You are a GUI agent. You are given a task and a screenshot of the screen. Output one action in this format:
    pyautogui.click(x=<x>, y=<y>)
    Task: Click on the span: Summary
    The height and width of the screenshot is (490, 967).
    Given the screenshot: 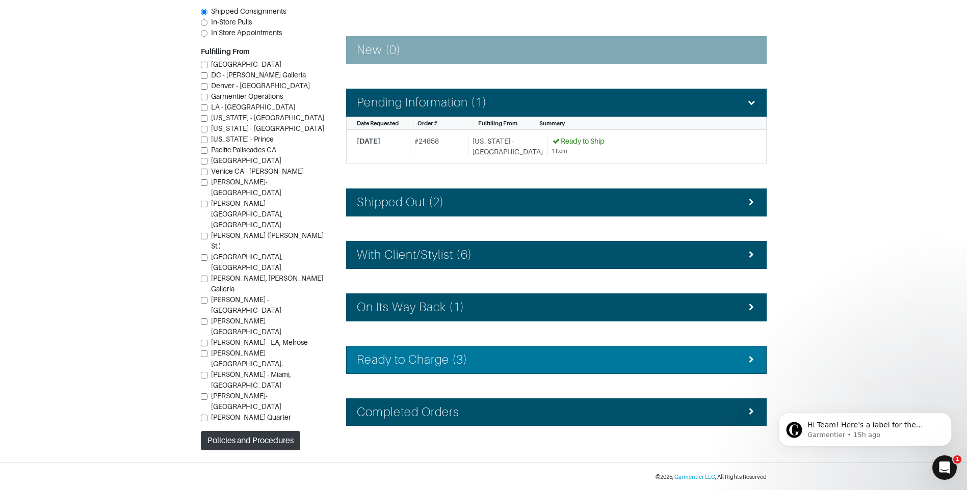 What is the action you would take?
    pyautogui.click(x=552, y=123)
    